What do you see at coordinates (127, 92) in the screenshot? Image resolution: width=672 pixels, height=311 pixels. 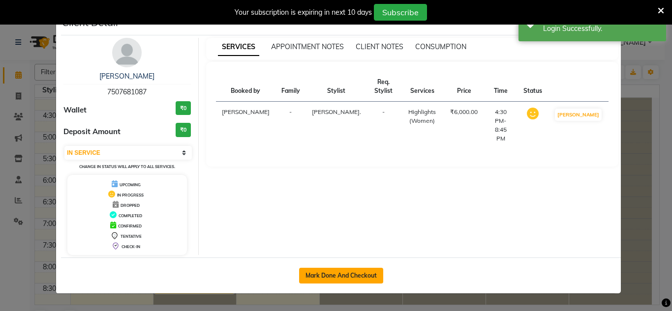 I see `span: 7507681087` at bounding box center [127, 92].